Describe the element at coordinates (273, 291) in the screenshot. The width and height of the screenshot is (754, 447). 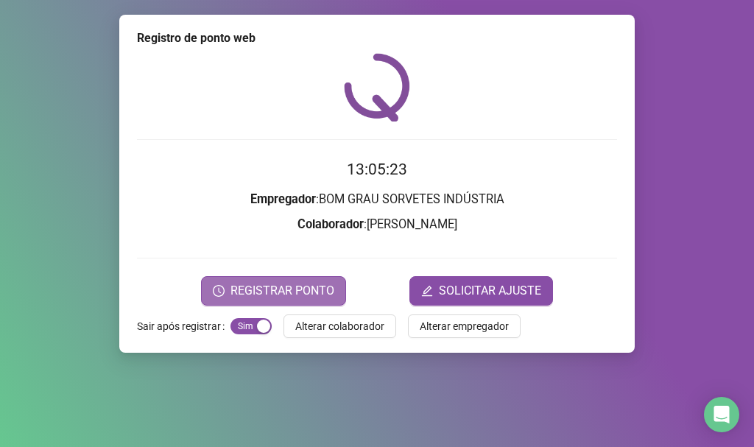
I see `button: REGISTRAR PONTO` at that location.